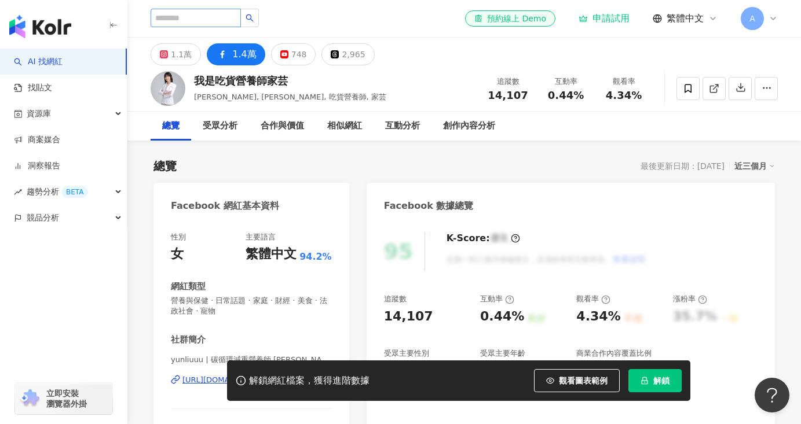  What do you see at coordinates (64, 399) in the screenshot?
I see `a: chrome extension立即安裝 瀏覽器外掛` at bounding box center [64, 399].